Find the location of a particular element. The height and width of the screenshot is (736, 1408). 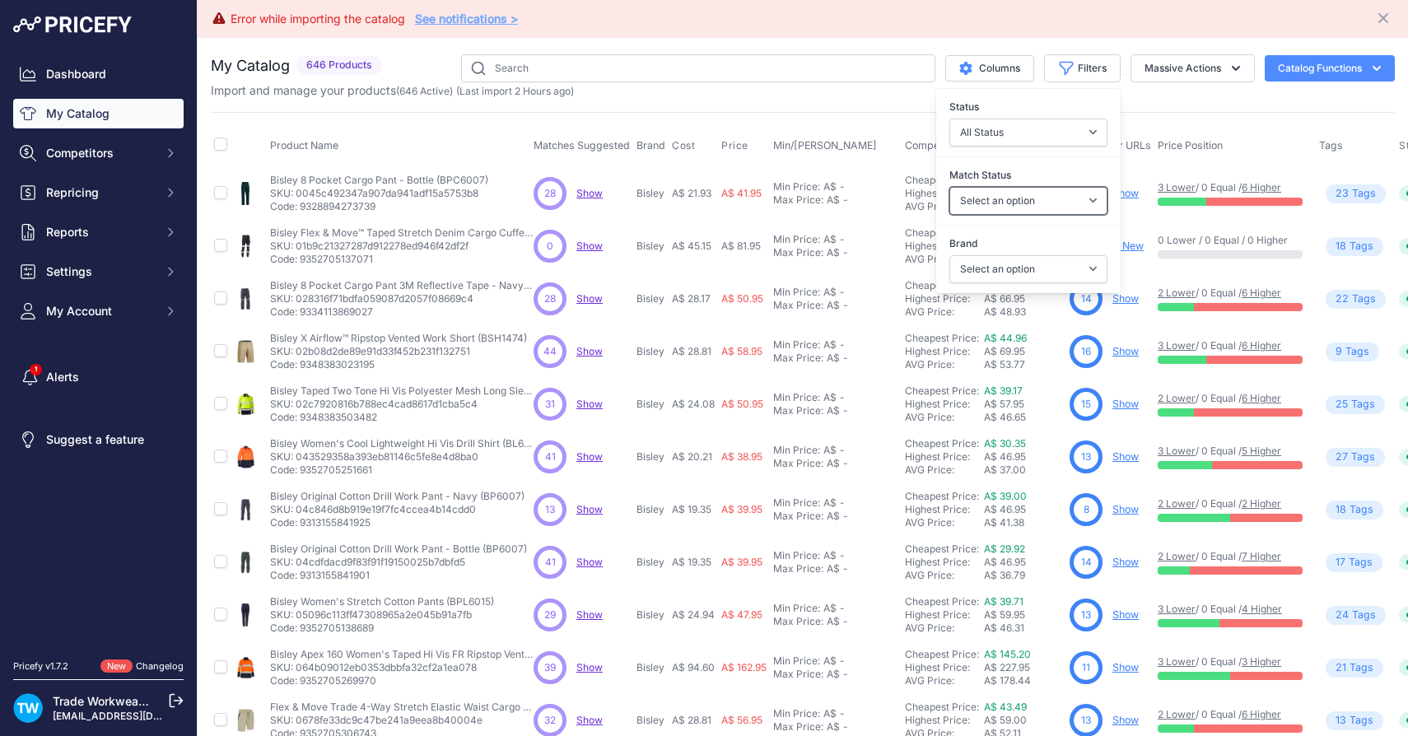

span: A$ 38.95 is located at coordinates (742, 456).